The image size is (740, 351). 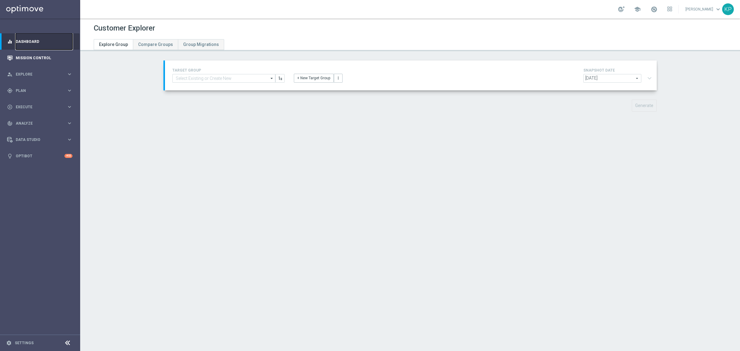 What do you see at coordinates (40, 42) in the screenshot?
I see `button: equalizer Dashboard` at bounding box center [40, 42].